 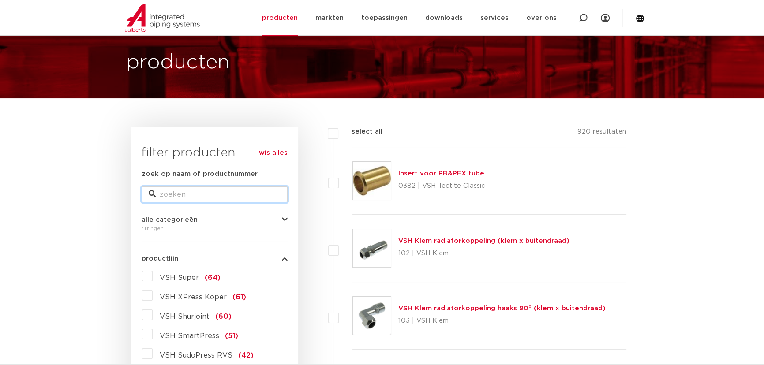 I want to click on input: zoeken, so click(x=214, y=194).